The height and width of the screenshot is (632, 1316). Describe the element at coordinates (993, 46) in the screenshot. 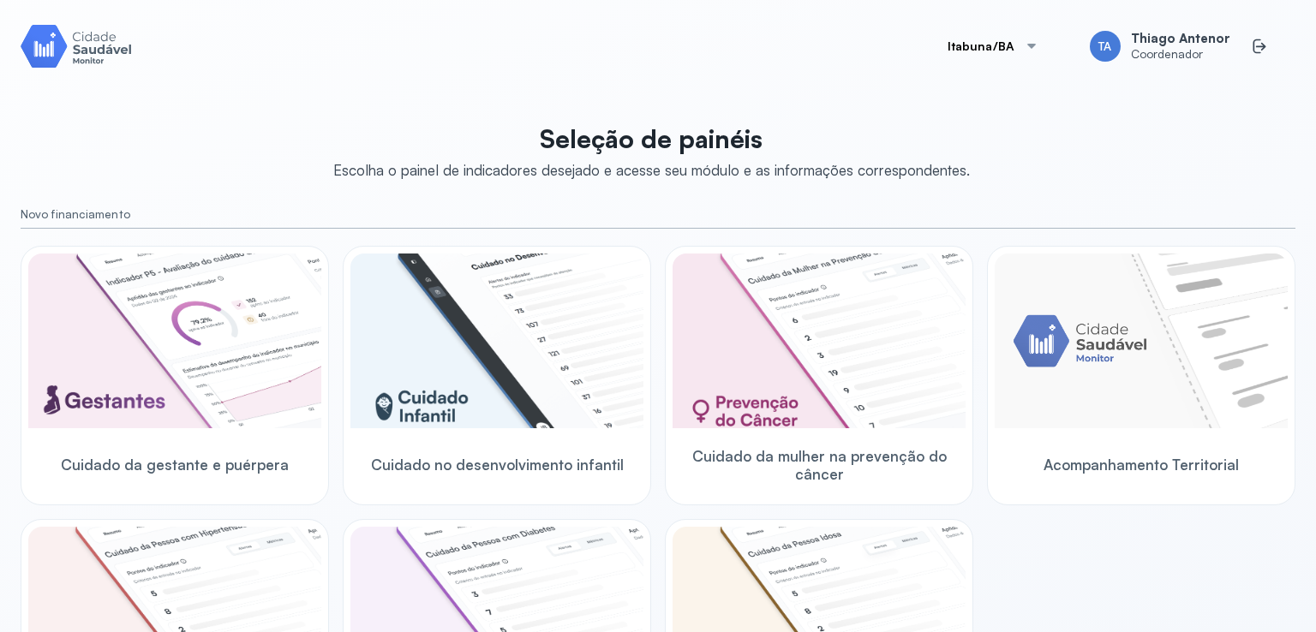

I see `button: Itabuna/BA` at that location.